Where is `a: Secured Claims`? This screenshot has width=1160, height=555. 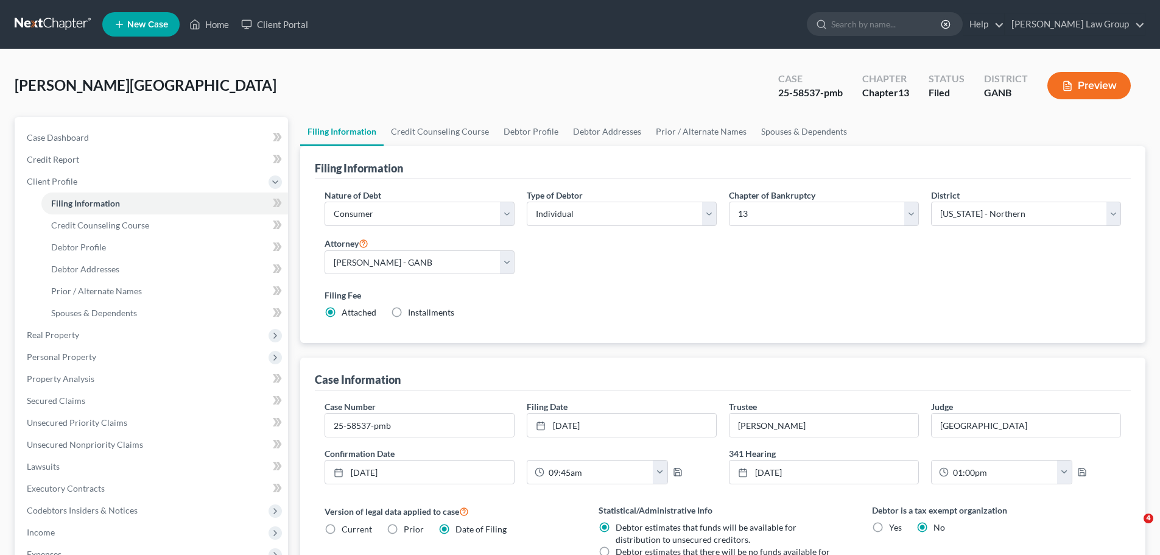
a: Secured Claims is located at coordinates (152, 401).